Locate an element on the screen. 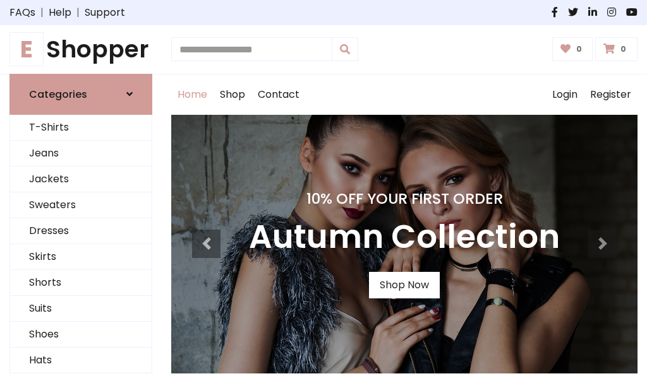 This screenshot has width=647, height=381. a: EShopper is located at coordinates (81, 49).